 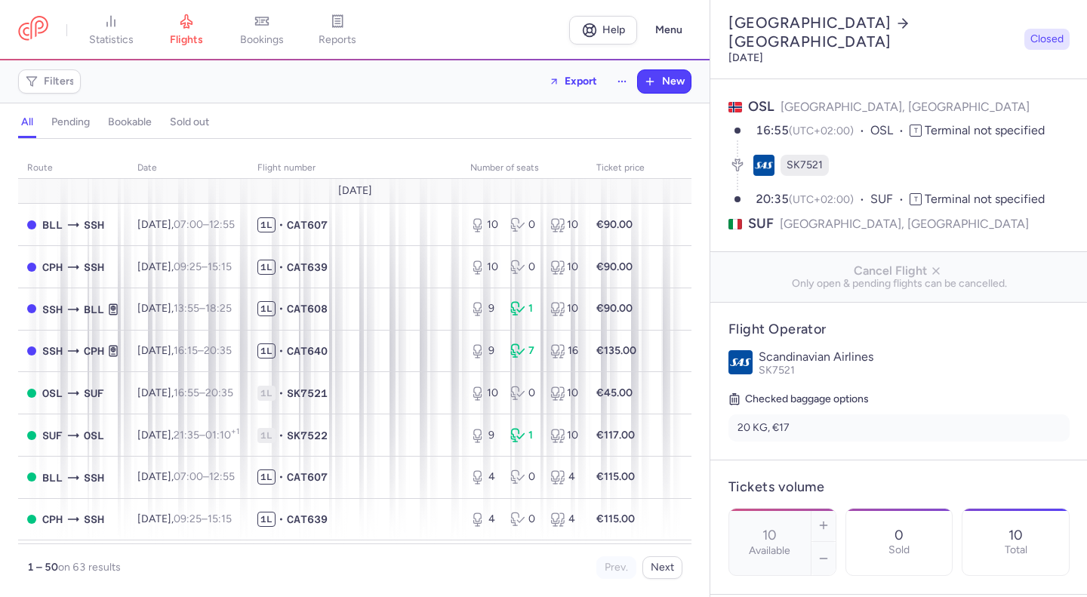 I want to click on div: 7, so click(x=524, y=351).